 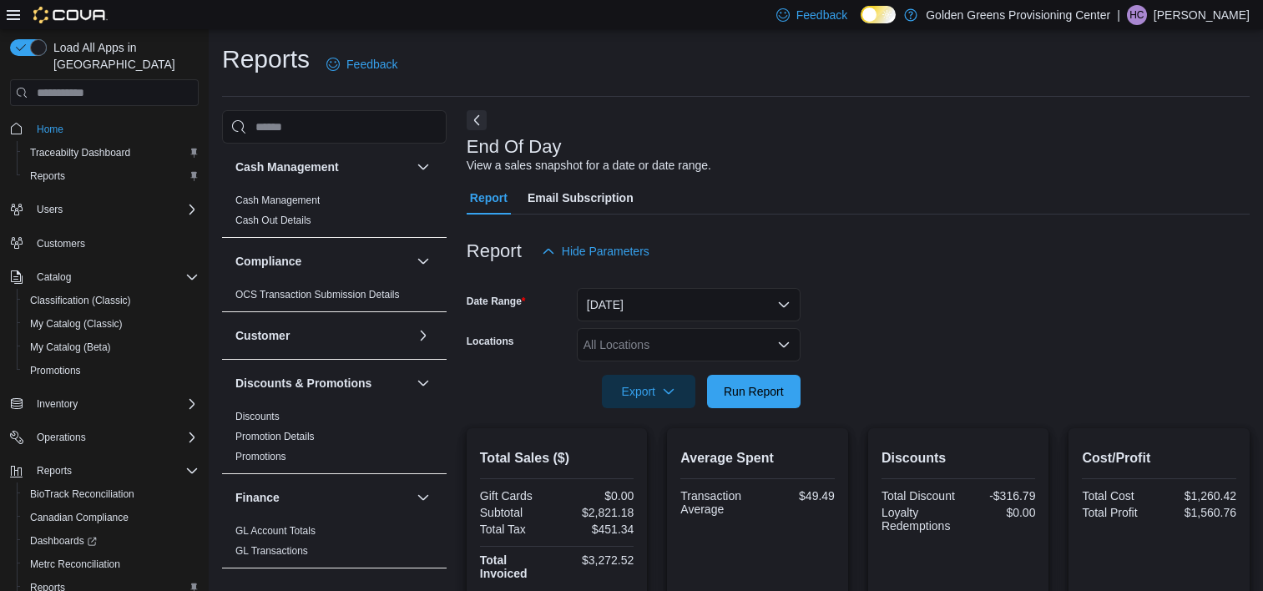 I want to click on span: Discounts, so click(x=257, y=417).